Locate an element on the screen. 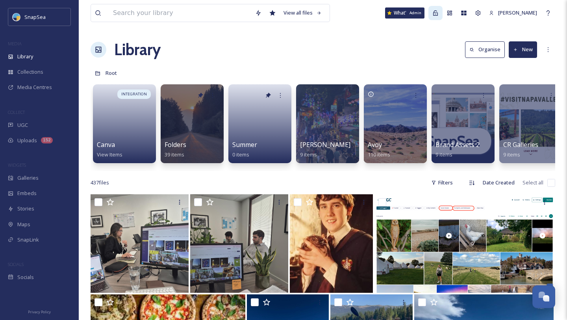 This screenshot has width=567, height=320. div: Admin is located at coordinates (416, 13).